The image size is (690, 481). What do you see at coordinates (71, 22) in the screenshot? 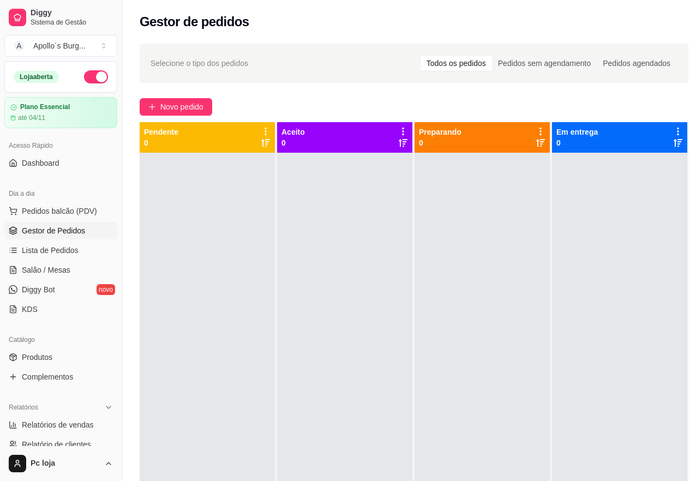
I see `span: Sistema de Gestão` at bounding box center [71, 22].